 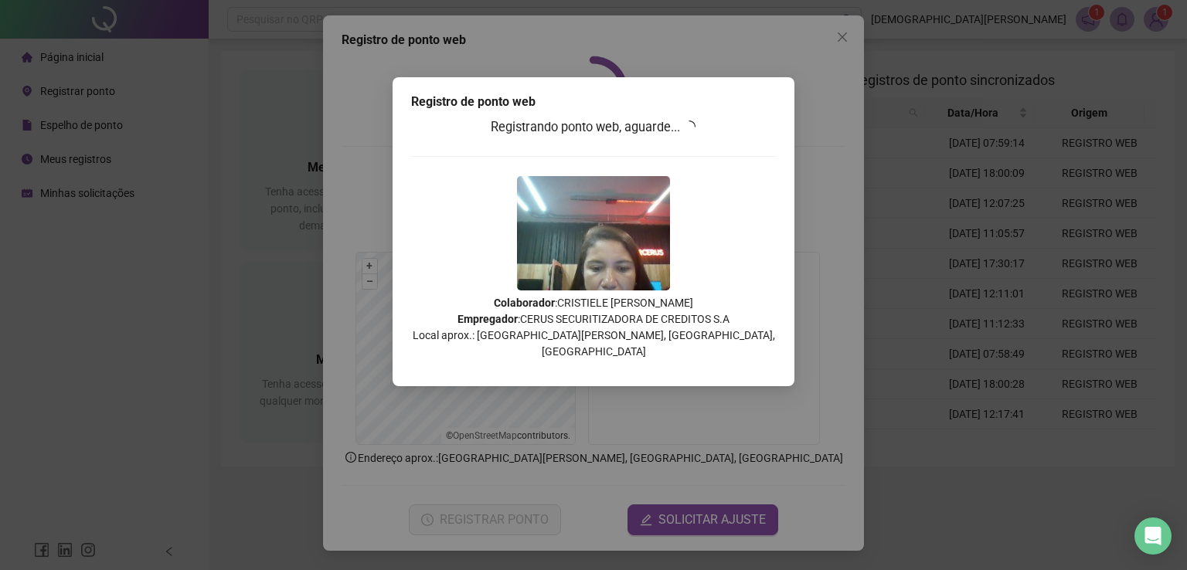 What do you see at coordinates (594, 128) in the screenshot?
I see `h3: Registrando ponto web, aguarde...` at bounding box center [594, 128].